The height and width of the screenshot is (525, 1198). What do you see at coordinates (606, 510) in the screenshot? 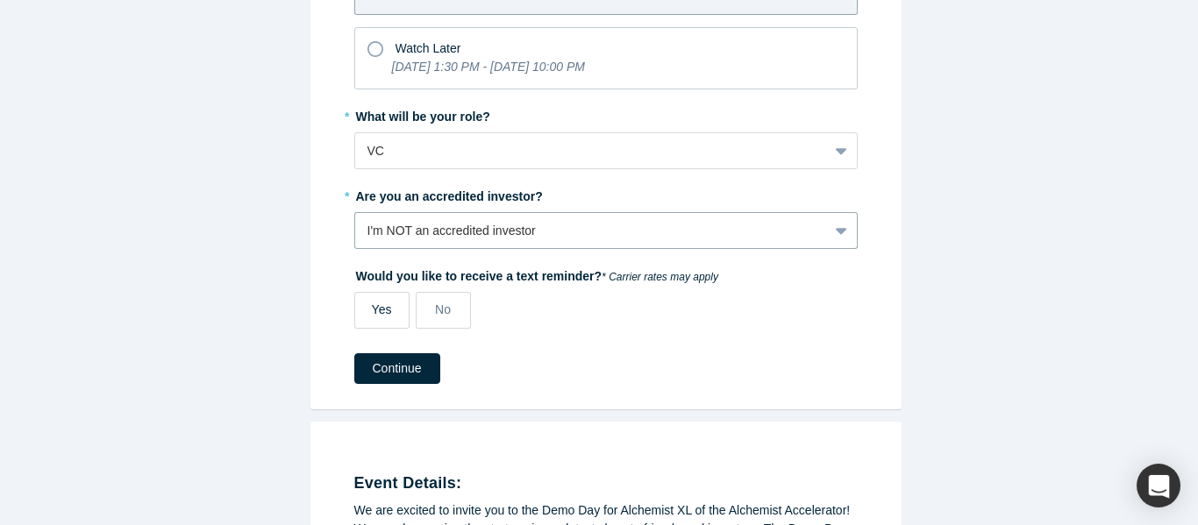
I see `div: We are excited to invite you to the Demo Day for Alchemist XL of the Alchemist Accelerator!` at bounding box center [606, 510].